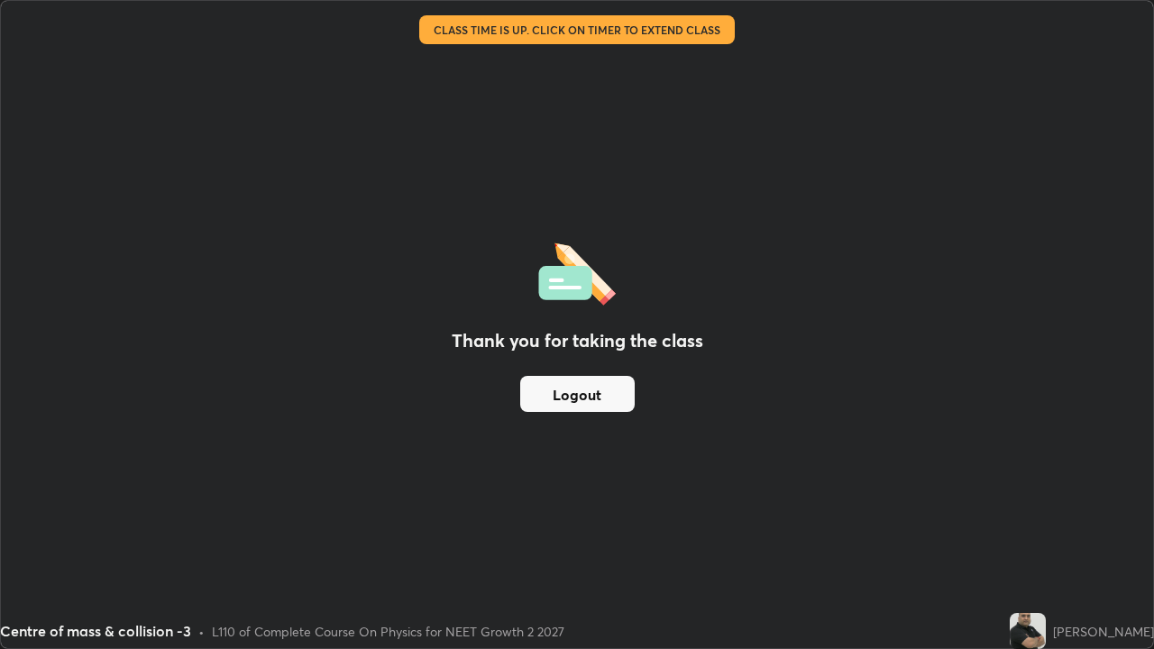 Image resolution: width=1154 pixels, height=649 pixels. I want to click on button: Logout, so click(577, 394).